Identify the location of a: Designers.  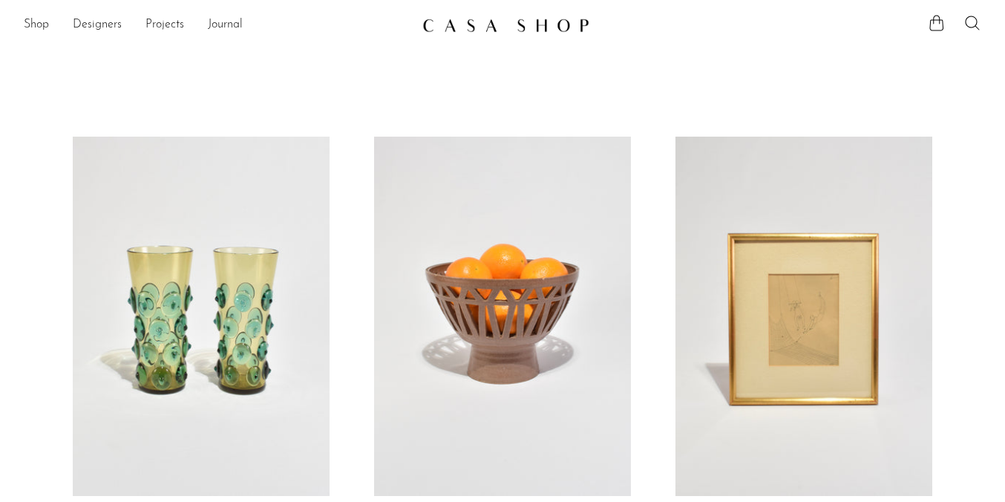
(97, 25).